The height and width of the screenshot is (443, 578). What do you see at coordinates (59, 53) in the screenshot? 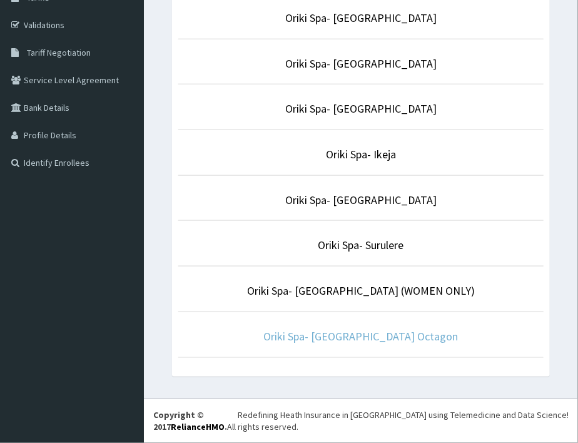
I see `span: Tariff Negotiation` at bounding box center [59, 53].